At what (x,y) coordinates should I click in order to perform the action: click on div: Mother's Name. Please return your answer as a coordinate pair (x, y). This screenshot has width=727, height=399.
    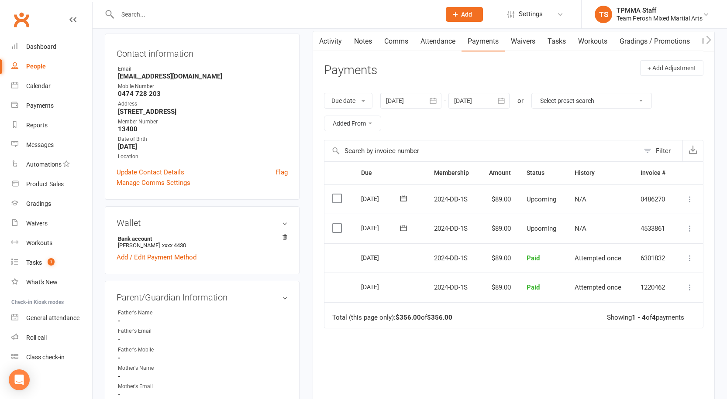
    Looking at the image, I should click on (154, 368).